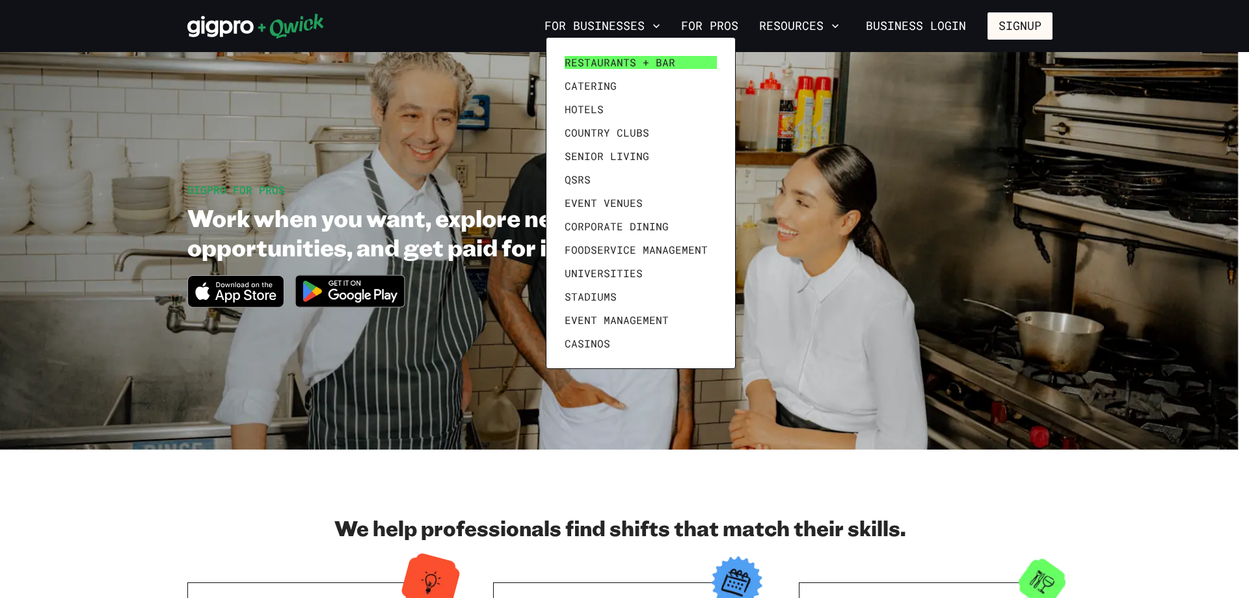 This screenshot has height=598, width=1249. What do you see at coordinates (620, 62) in the screenshot?
I see `span: Restaurants + Bar` at bounding box center [620, 62].